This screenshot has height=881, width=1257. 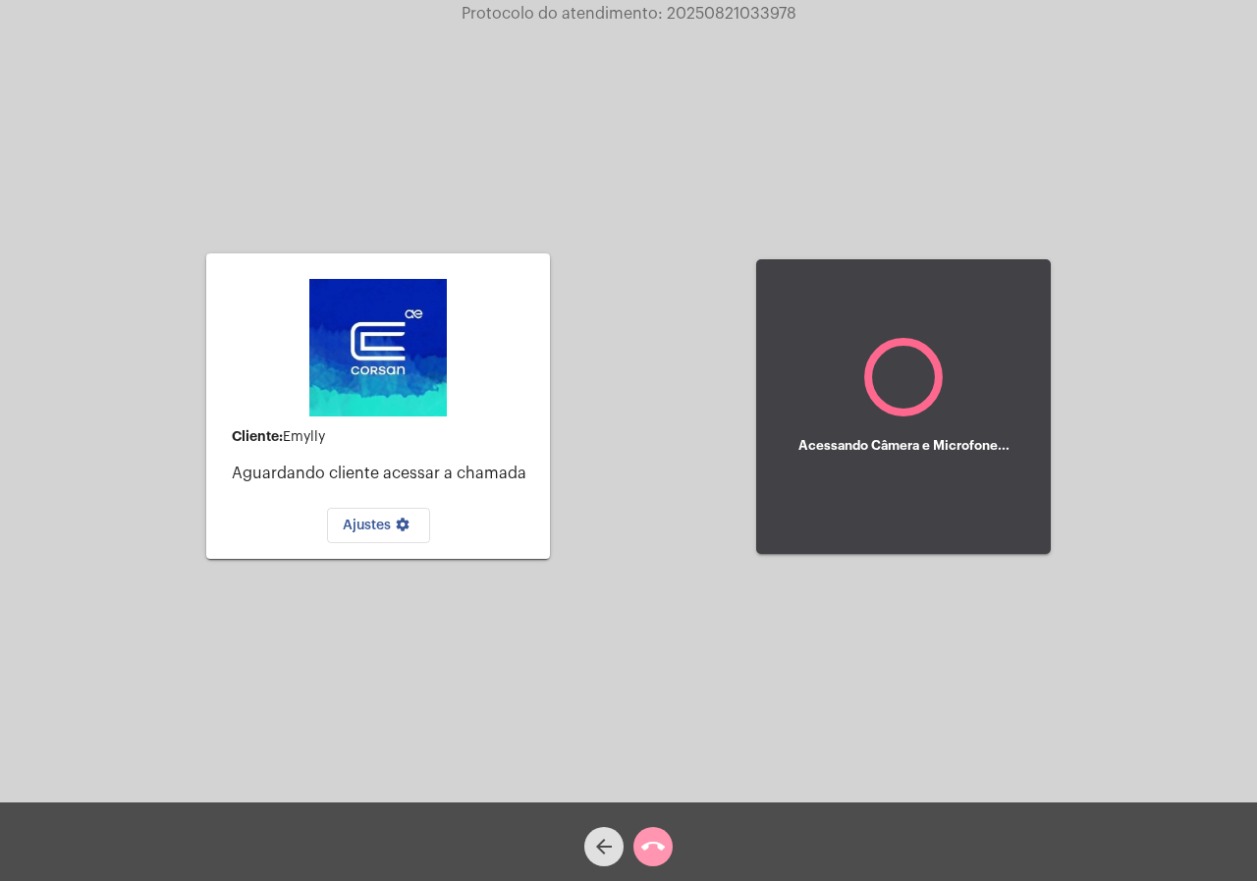 I want to click on div: Emylly, so click(x=383, y=437).